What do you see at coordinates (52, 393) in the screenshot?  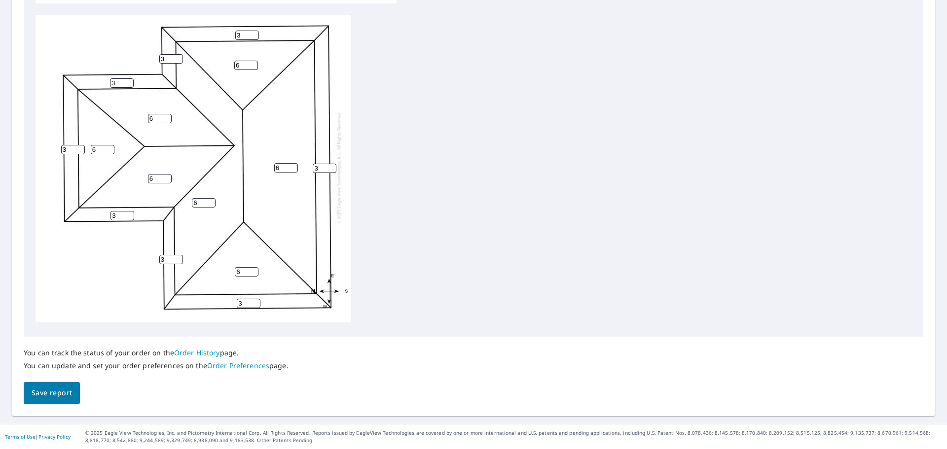 I see `button: Save report` at bounding box center [52, 393].